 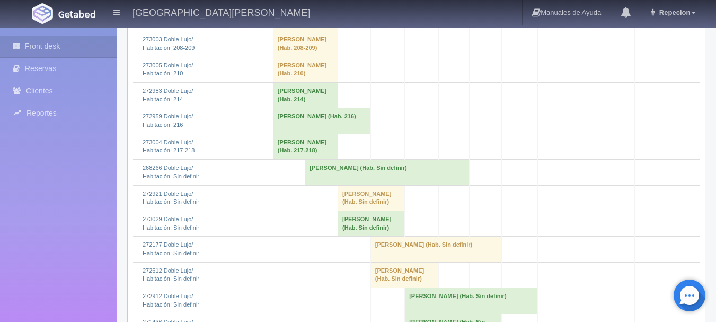 What do you see at coordinates (171, 172) in the screenshot?
I see `a: 268266 Doble Lujo/Habitación: Sin definir` at bounding box center [171, 172].